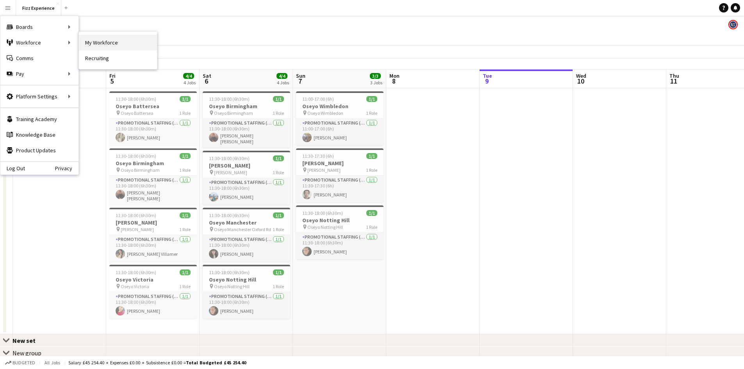 The width and height of the screenshot is (744, 369). I want to click on a: Knowledge Base, so click(39, 135).